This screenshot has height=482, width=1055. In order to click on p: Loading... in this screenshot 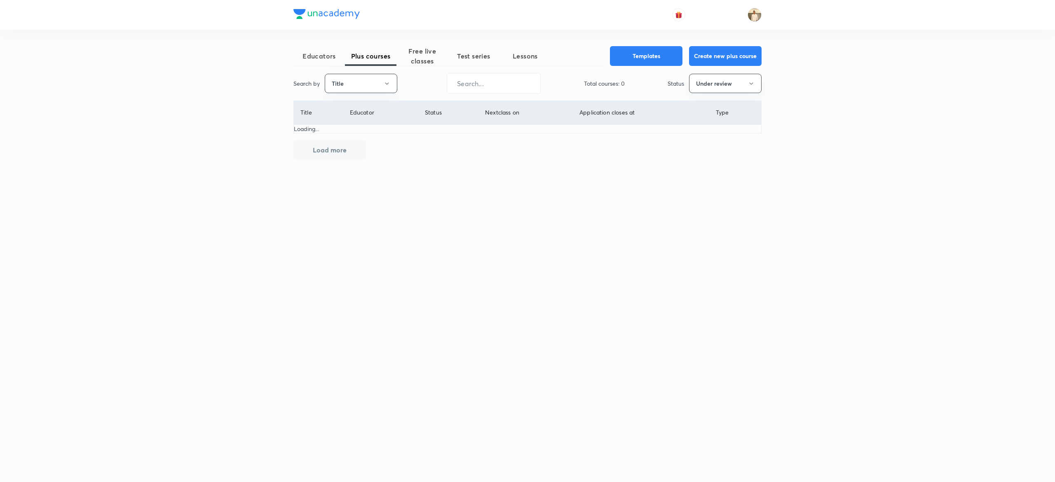, I will do `click(528, 129)`.